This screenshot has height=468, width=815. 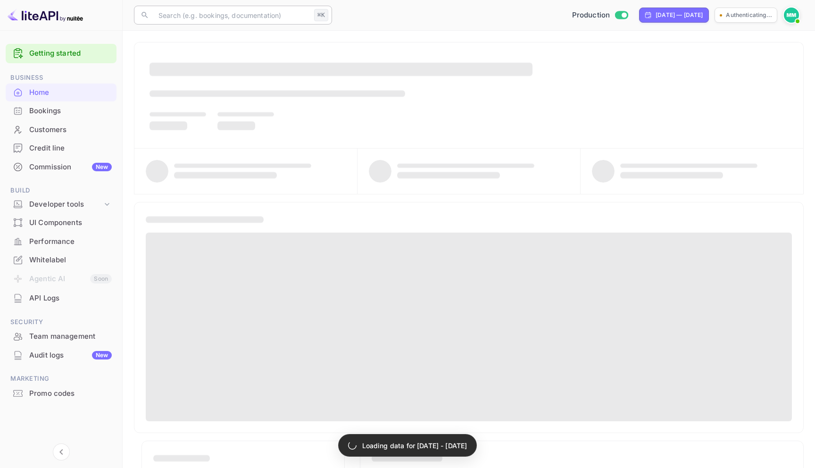 What do you see at coordinates (61, 297) in the screenshot?
I see `a: API Logs` at bounding box center [61, 297].